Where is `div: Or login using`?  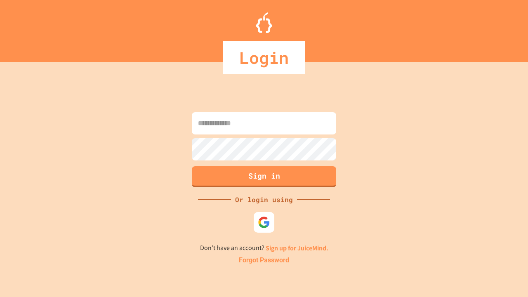 div: Or login using is located at coordinates (264, 200).